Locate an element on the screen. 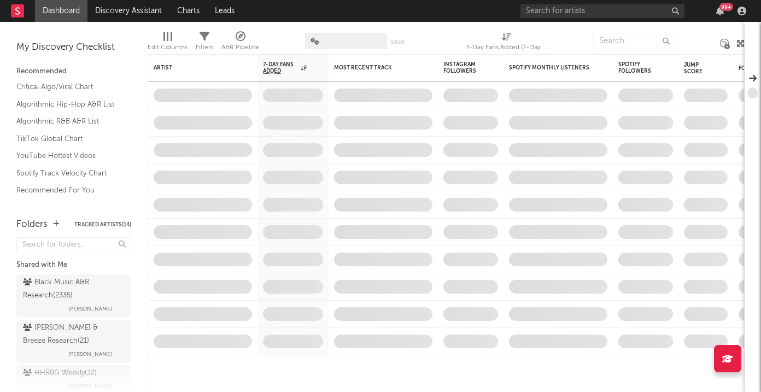 Image resolution: width=761 pixels, height=392 pixels. a: YouTube Hottest Videos is located at coordinates (68, 156).